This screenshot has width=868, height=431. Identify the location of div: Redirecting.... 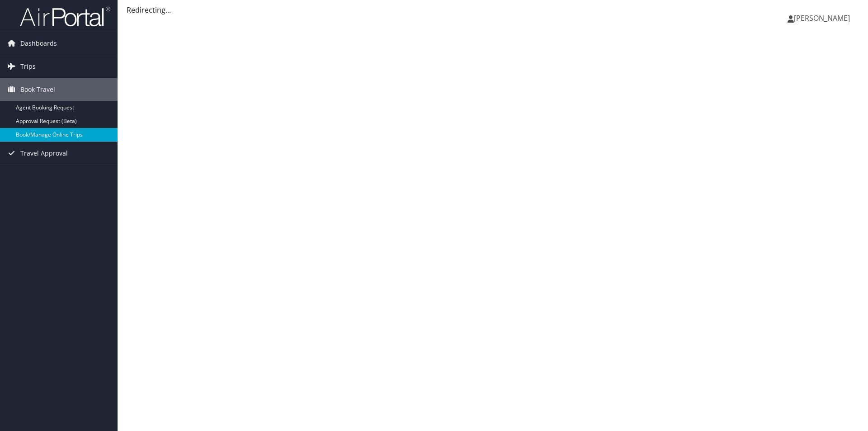
(493, 10).